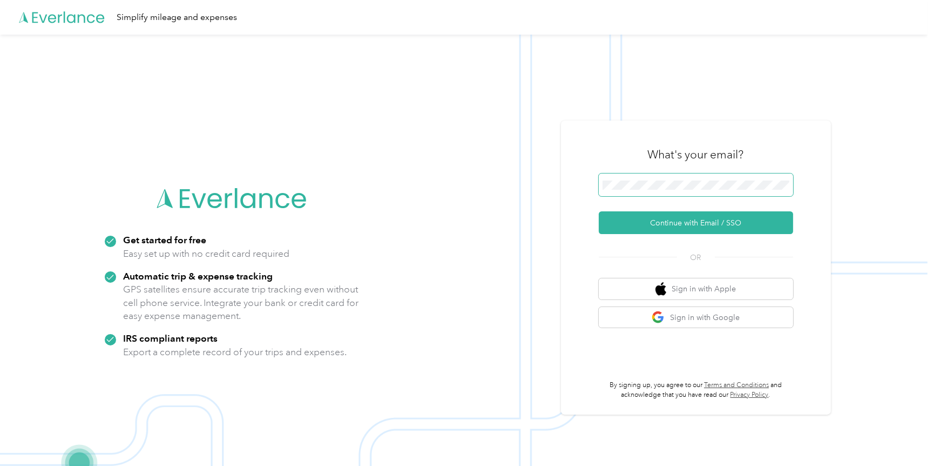 The width and height of the screenshot is (933, 466). What do you see at coordinates (696, 257) in the screenshot?
I see `span: OR` at bounding box center [696, 257].